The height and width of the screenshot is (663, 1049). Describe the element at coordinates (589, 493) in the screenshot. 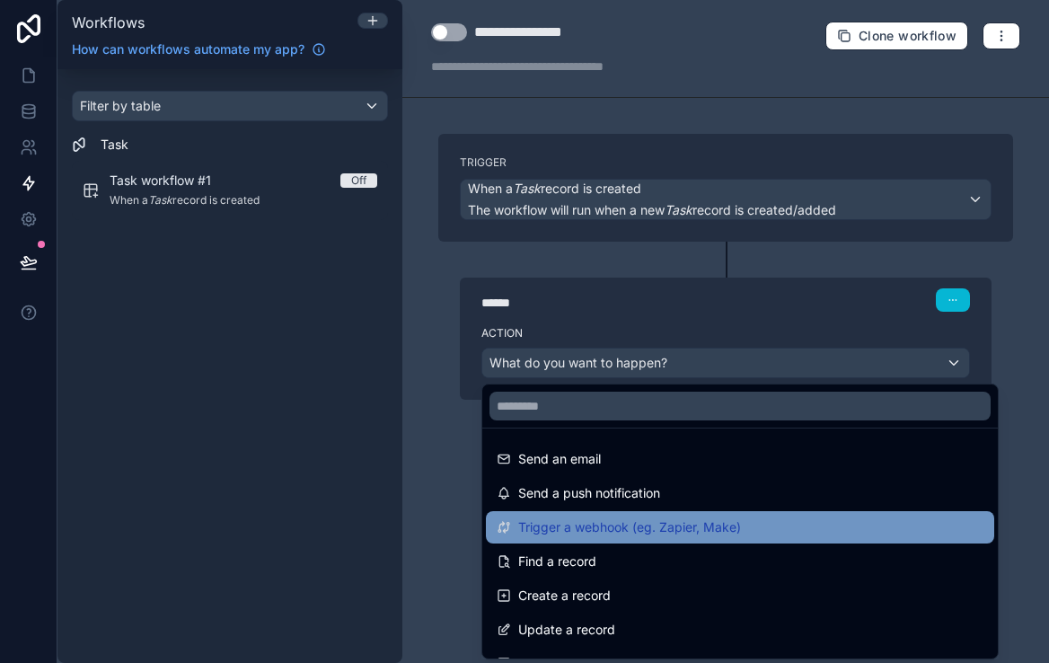

I see `span: Send a push notification` at that location.